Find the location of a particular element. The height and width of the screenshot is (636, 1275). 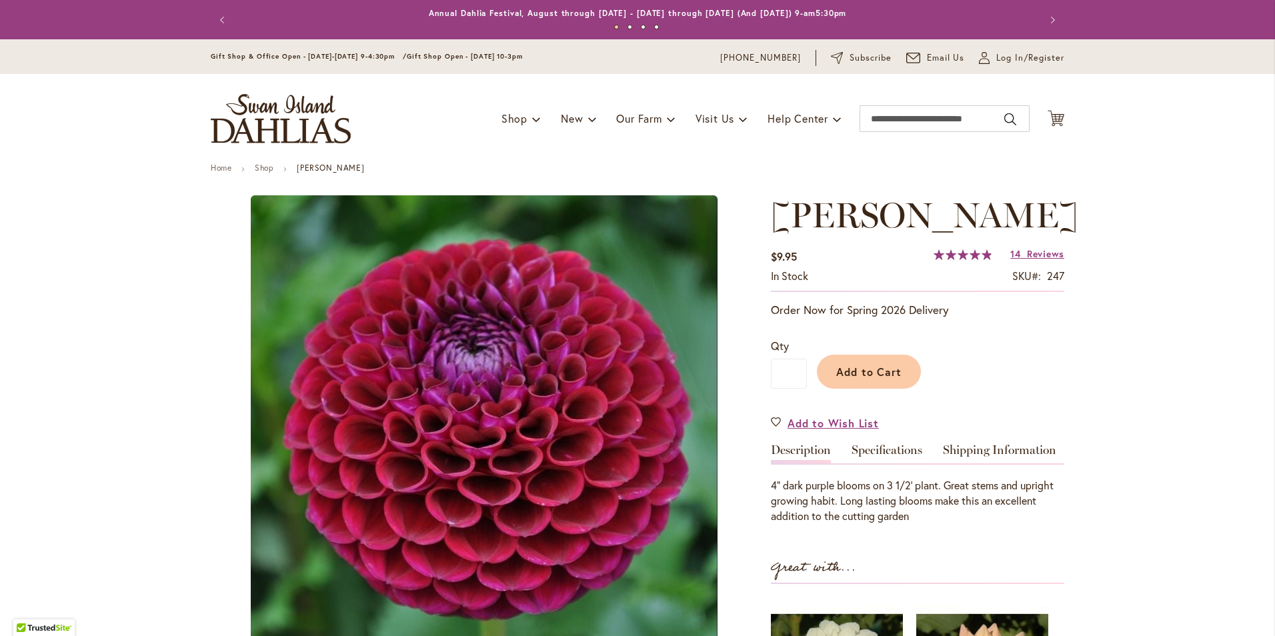

div: Availability is located at coordinates (789, 276).